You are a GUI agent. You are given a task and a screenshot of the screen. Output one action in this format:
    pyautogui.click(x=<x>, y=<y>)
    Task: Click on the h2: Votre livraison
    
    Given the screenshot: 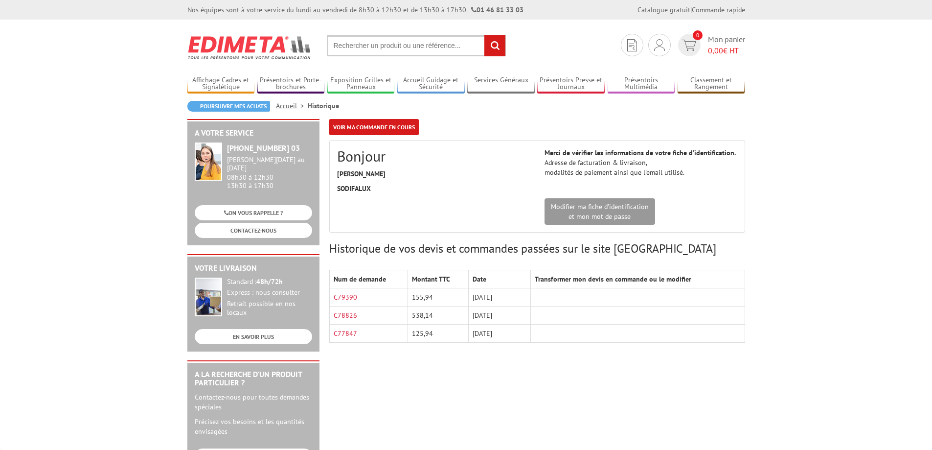 What is the action you would take?
    pyautogui.click(x=253, y=268)
    